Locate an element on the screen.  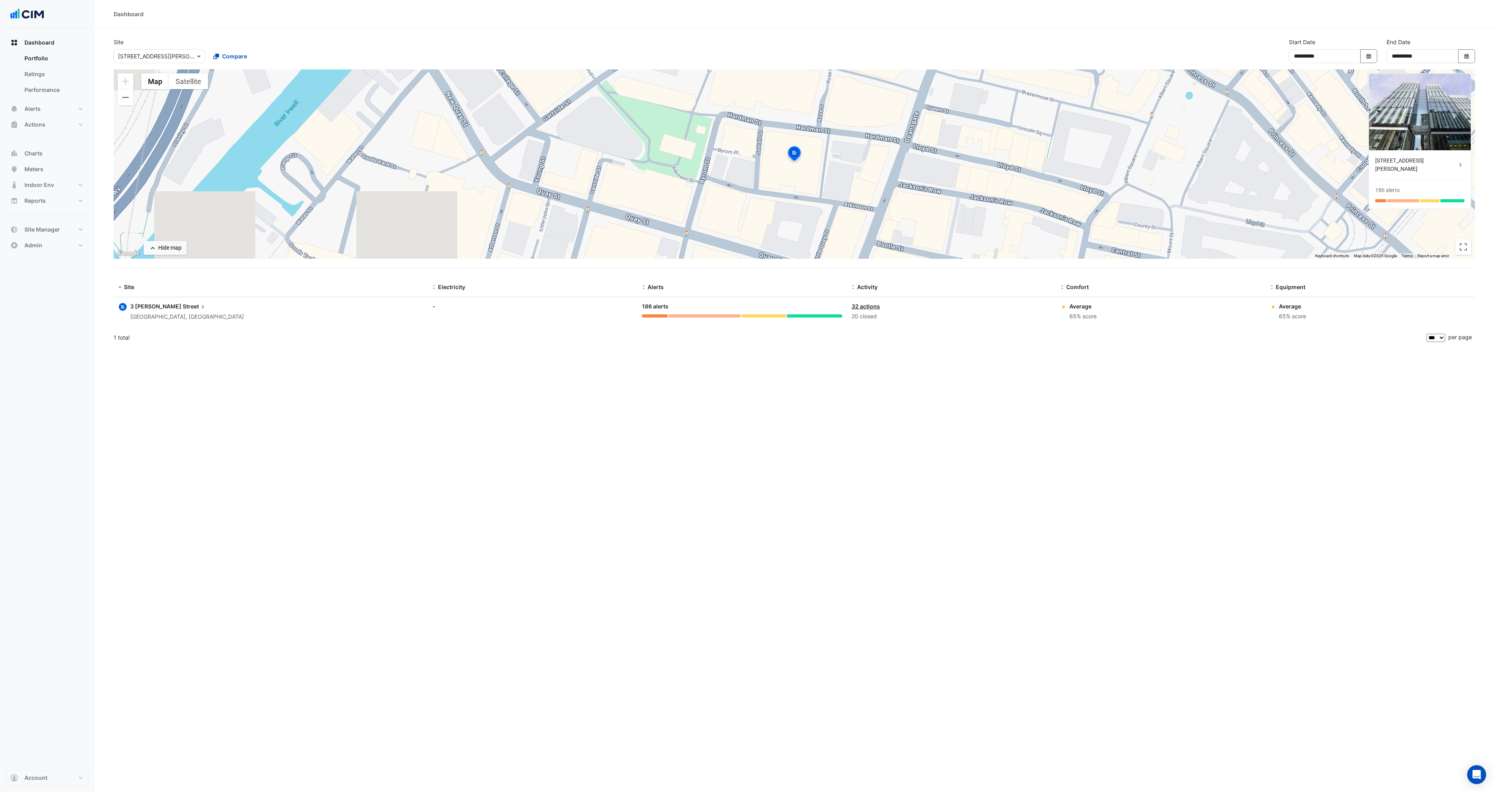
span: Reports is located at coordinates (35, 201).